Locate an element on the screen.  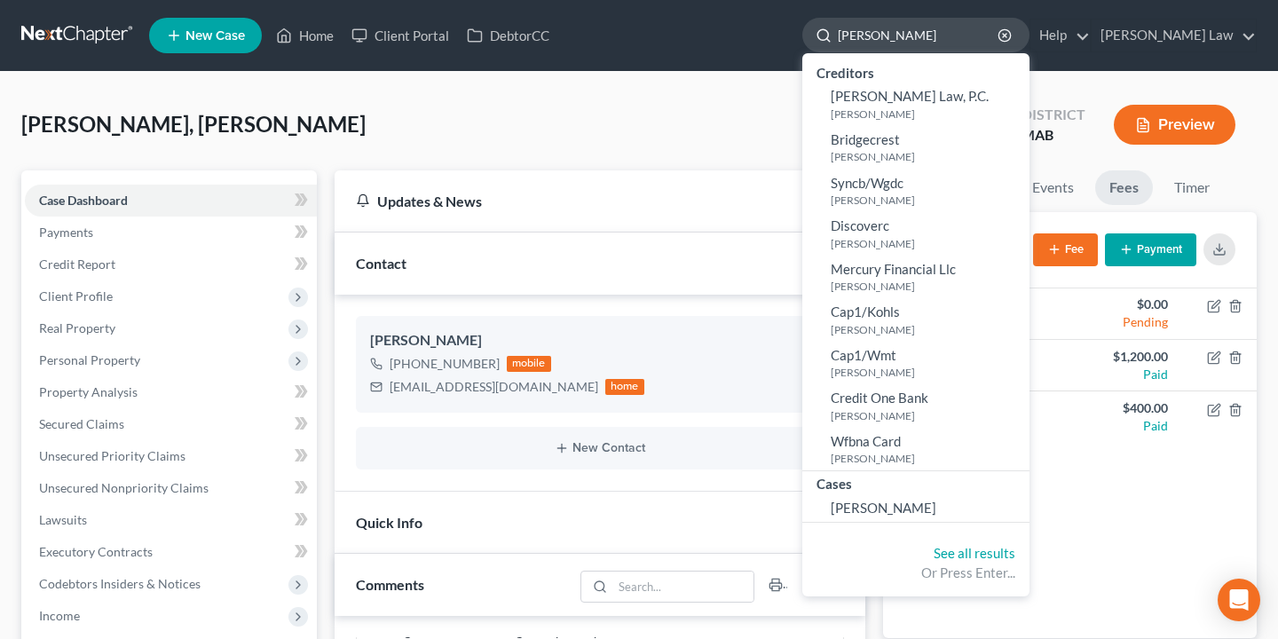
span: Quick Info is located at coordinates (389, 522).